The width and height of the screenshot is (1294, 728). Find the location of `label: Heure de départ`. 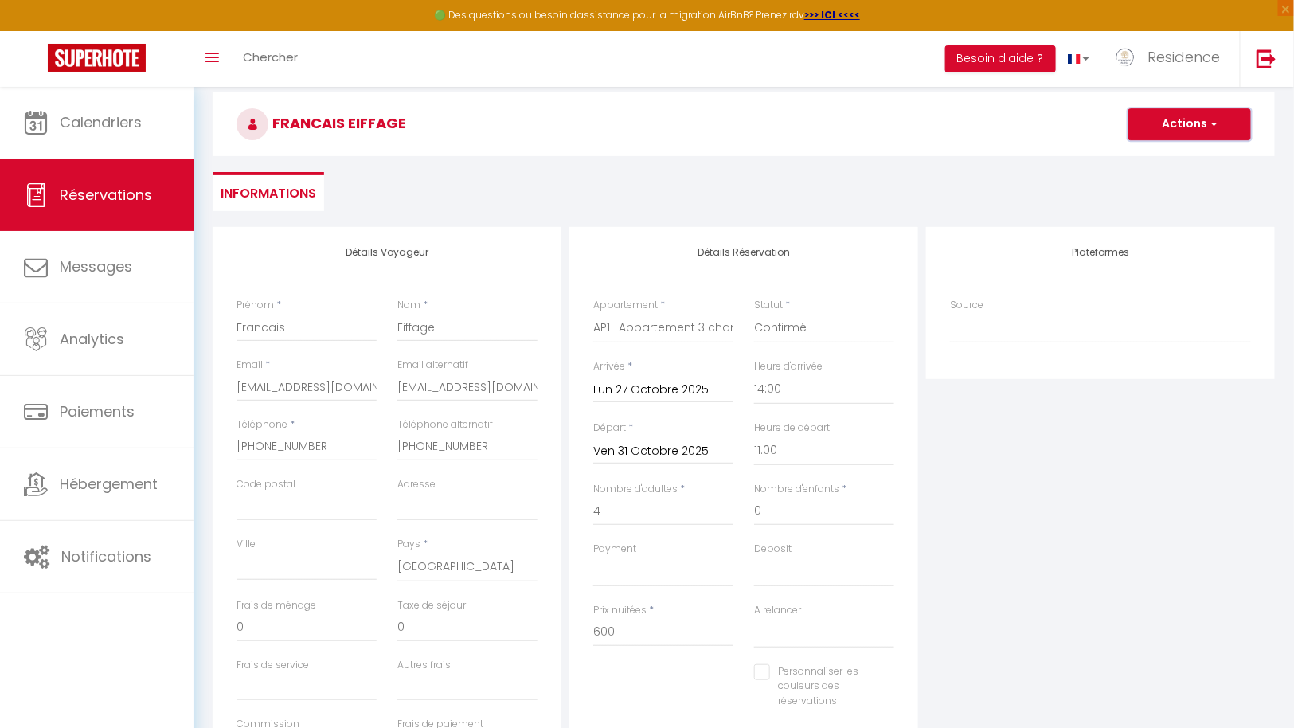

label: Heure de départ is located at coordinates (792, 428).